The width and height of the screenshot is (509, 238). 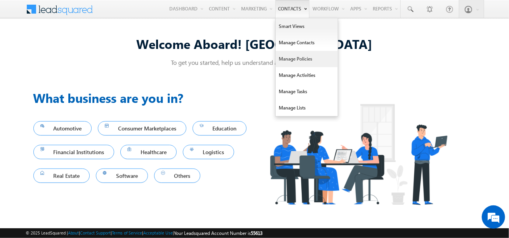 I want to click on a: Manage Tasks, so click(x=307, y=92).